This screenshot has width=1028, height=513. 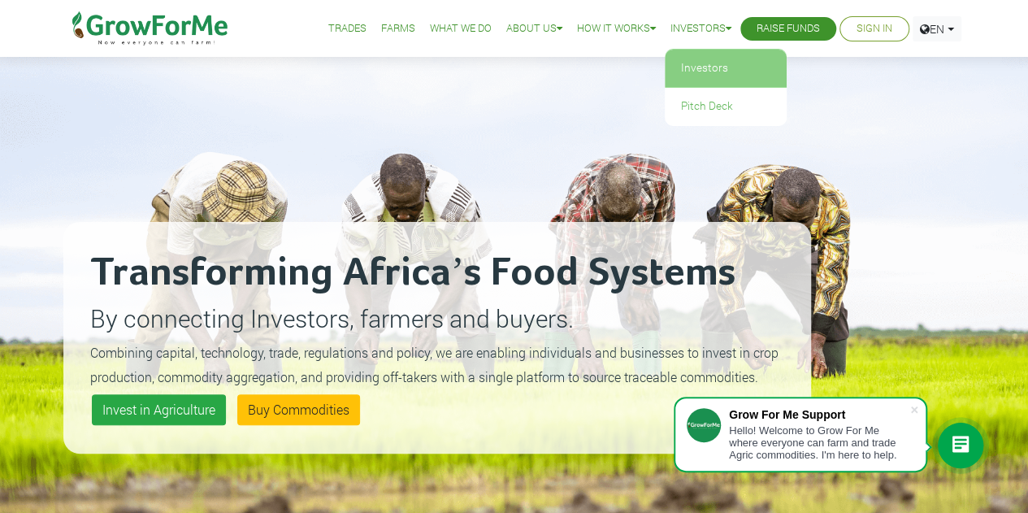 What do you see at coordinates (875, 28) in the screenshot?
I see `a: Sign In` at bounding box center [875, 28].